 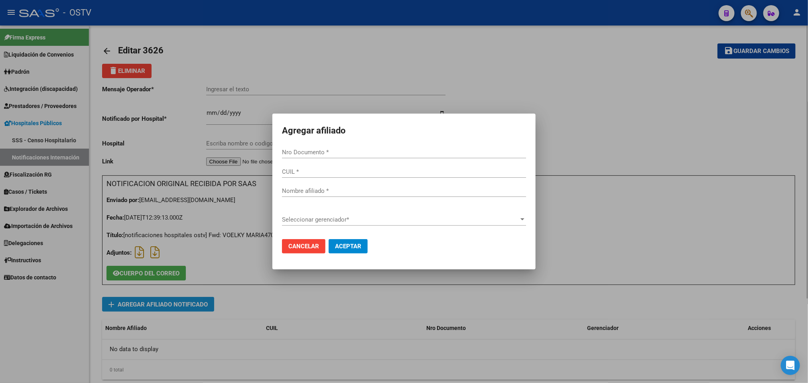 I want to click on span: Aceptar, so click(x=348, y=246).